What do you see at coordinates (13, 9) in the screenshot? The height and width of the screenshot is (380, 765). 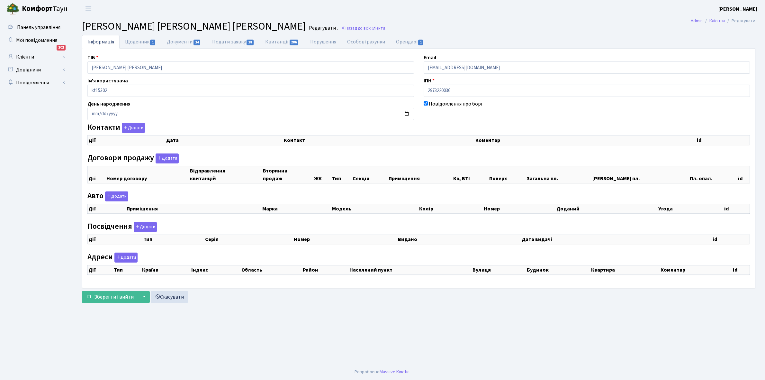 I see `img: logo.png` at bounding box center [13, 9].